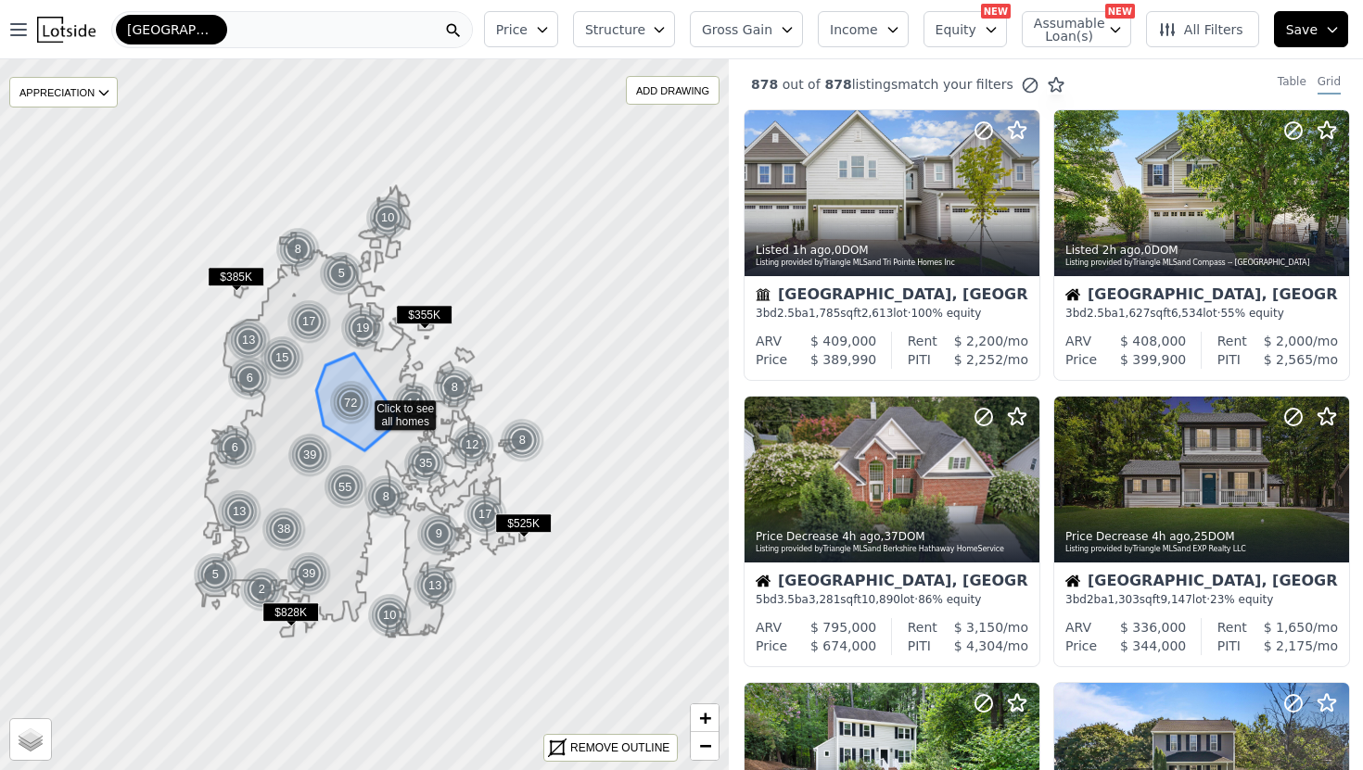 Image resolution: width=1363 pixels, height=770 pixels. I want to click on span: $ 399,900, so click(1152, 360).